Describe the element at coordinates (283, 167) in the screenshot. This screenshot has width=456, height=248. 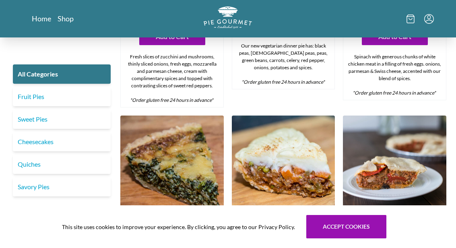
I see `img: Shepherds Pie` at that location.